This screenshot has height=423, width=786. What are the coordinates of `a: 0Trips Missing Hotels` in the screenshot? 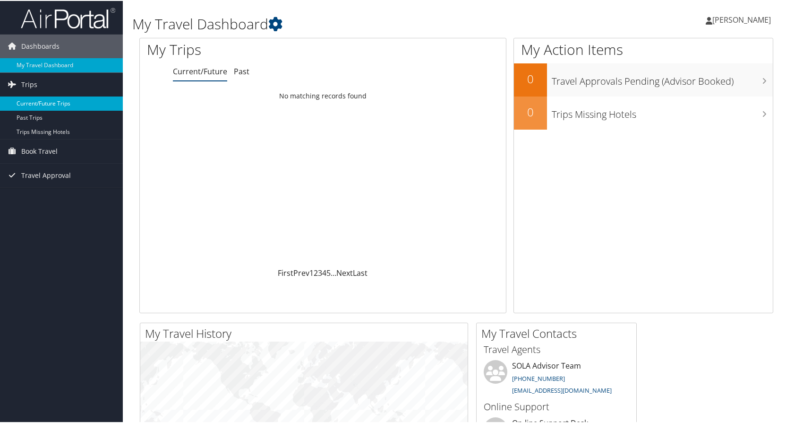 It's located at (644, 112).